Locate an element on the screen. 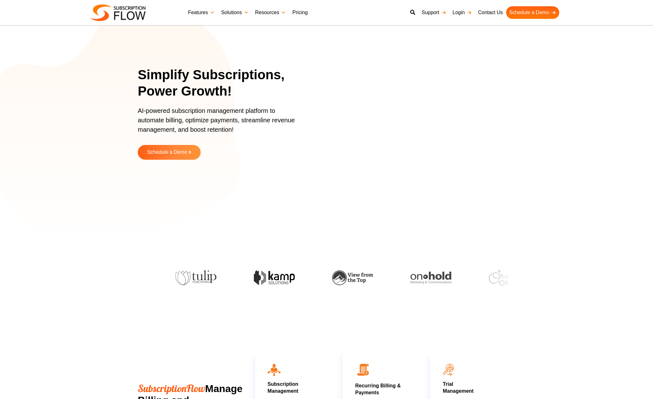  a: TrialManagement is located at coordinates (458, 388).